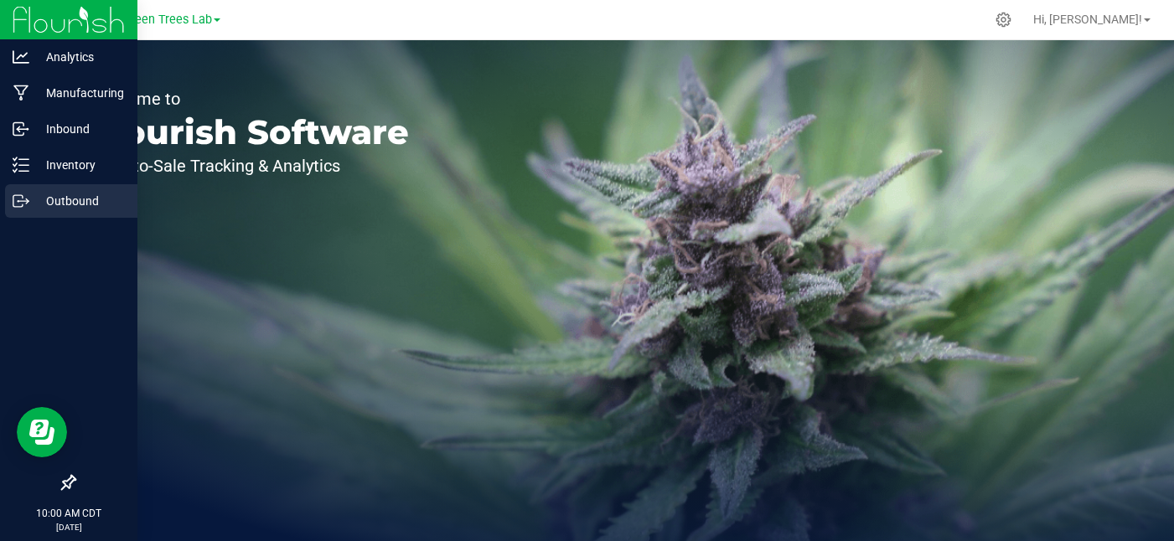 This screenshot has width=1174, height=541. Describe the element at coordinates (80, 129) in the screenshot. I see `p: Inbound` at that location.